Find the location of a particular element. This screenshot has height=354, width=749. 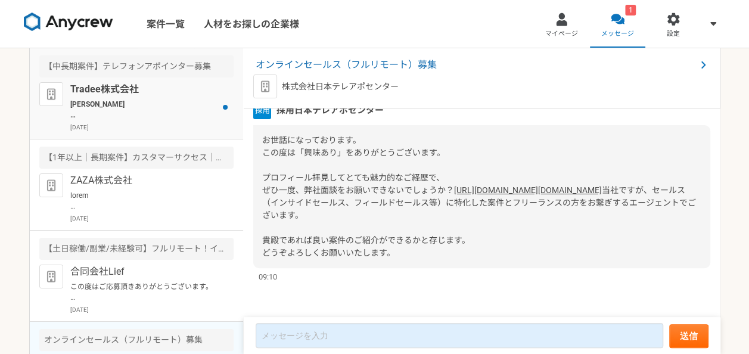

button: 送信 is located at coordinates (689, 336).